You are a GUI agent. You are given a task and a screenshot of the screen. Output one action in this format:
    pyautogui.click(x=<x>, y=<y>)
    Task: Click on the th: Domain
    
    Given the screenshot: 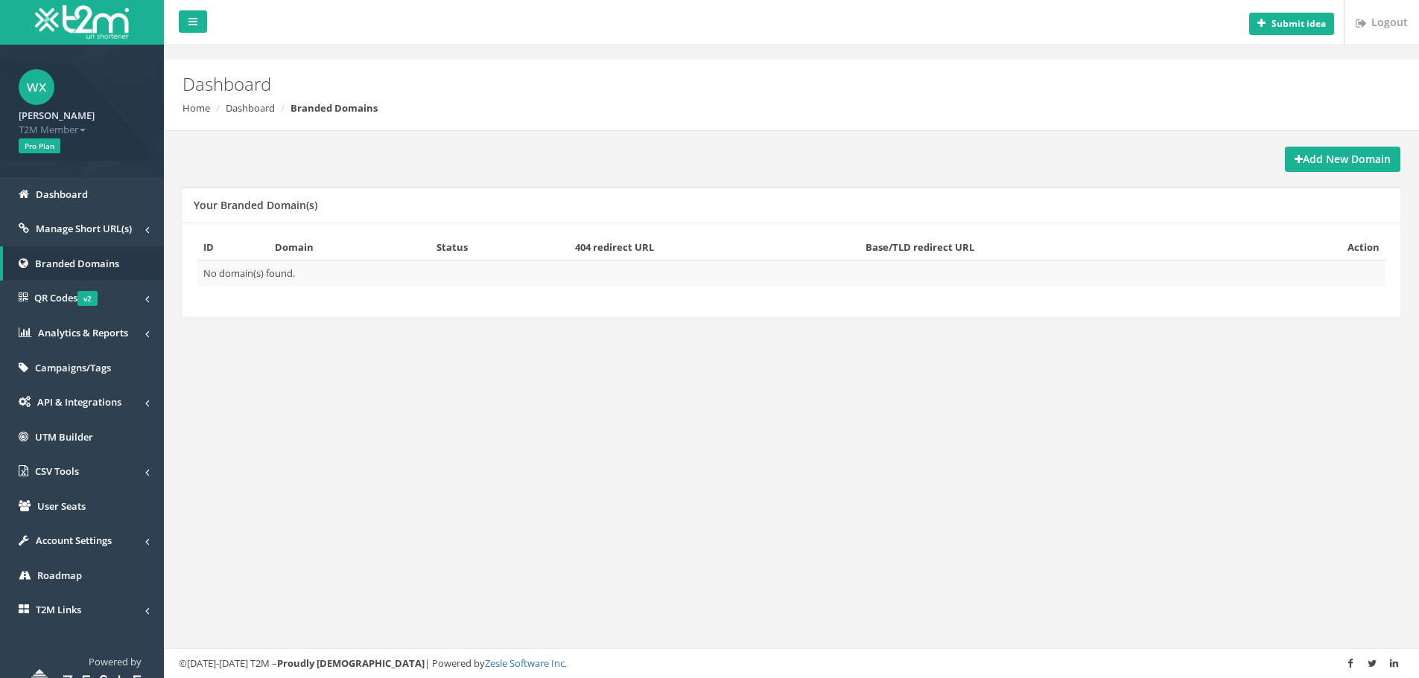 What is the action you would take?
    pyautogui.click(x=349, y=247)
    